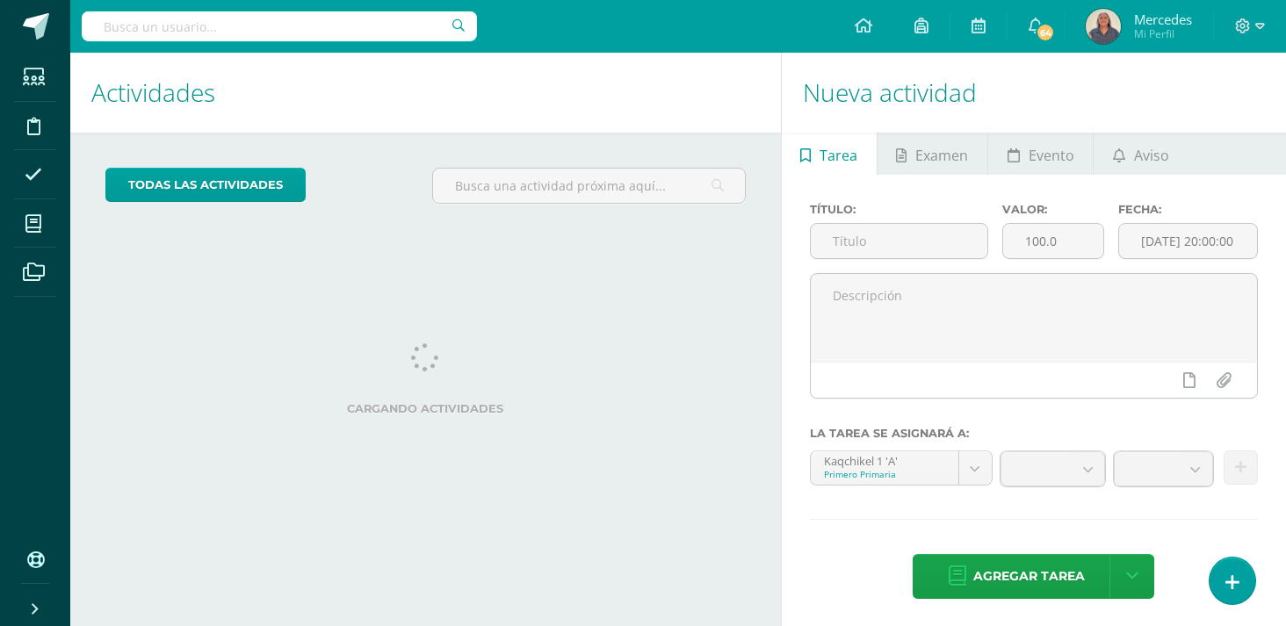 The image size is (1286, 626). Describe the element at coordinates (1034, 433) in the screenshot. I see `label: La tarea se asignará a:` at that location.